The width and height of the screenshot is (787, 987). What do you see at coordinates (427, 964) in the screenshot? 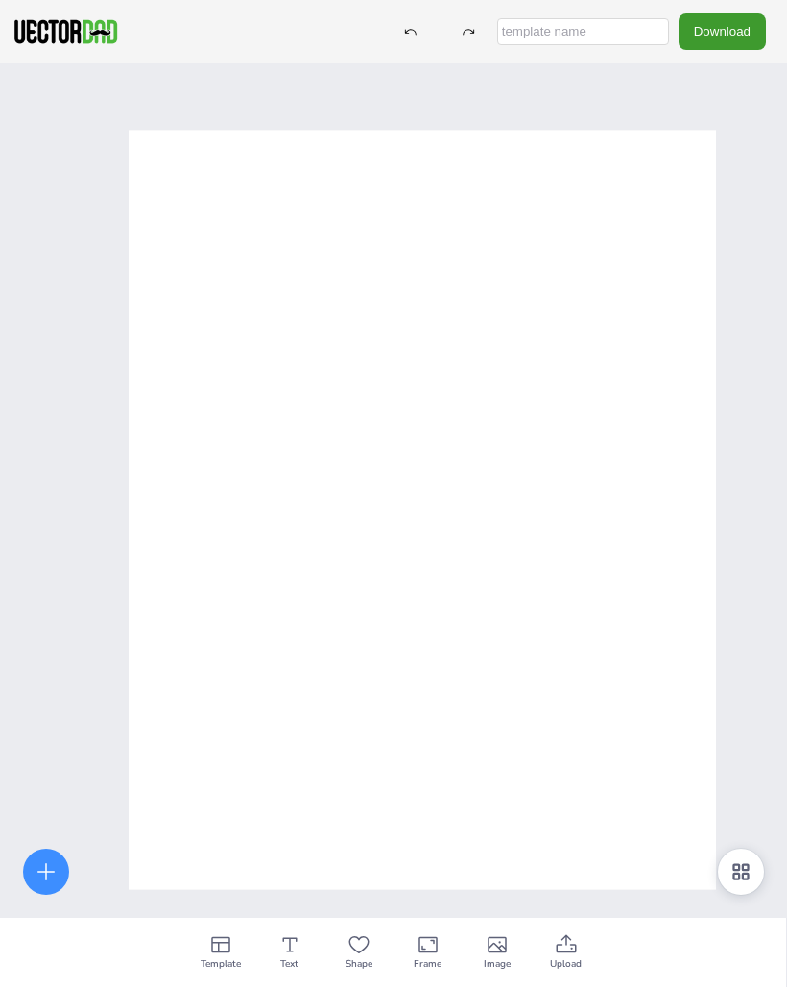
I see `span: Frame` at bounding box center [427, 964].